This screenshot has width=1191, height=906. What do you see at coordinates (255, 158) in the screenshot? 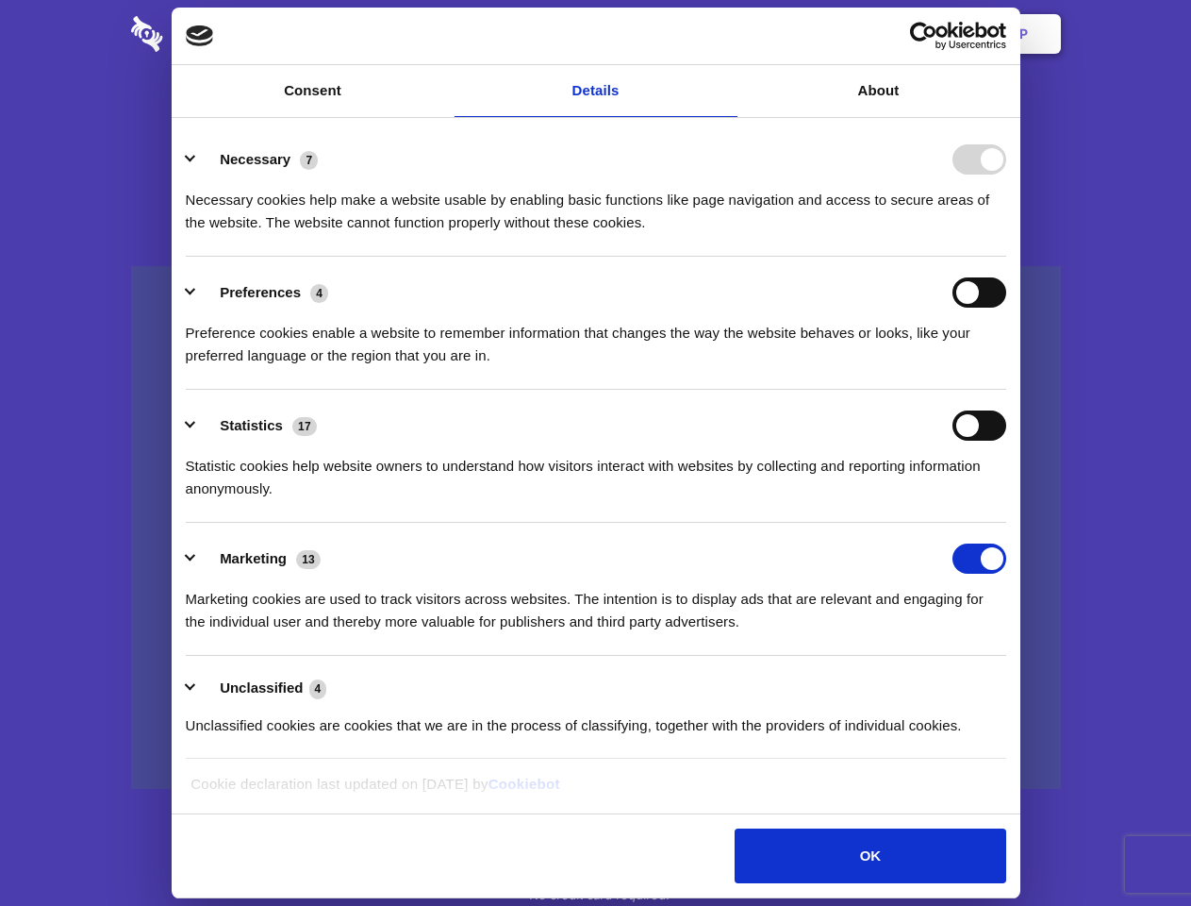
I see `label: Necessary` at bounding box center [255, 158].